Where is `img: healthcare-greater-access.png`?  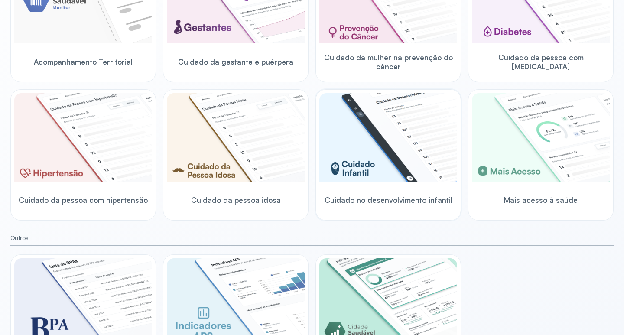
img: healthcare-greater-access.png is located at coordinates (540, 137).